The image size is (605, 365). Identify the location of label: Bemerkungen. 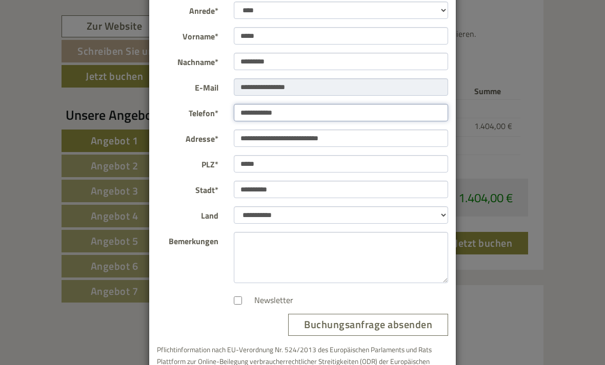
(188, 240).